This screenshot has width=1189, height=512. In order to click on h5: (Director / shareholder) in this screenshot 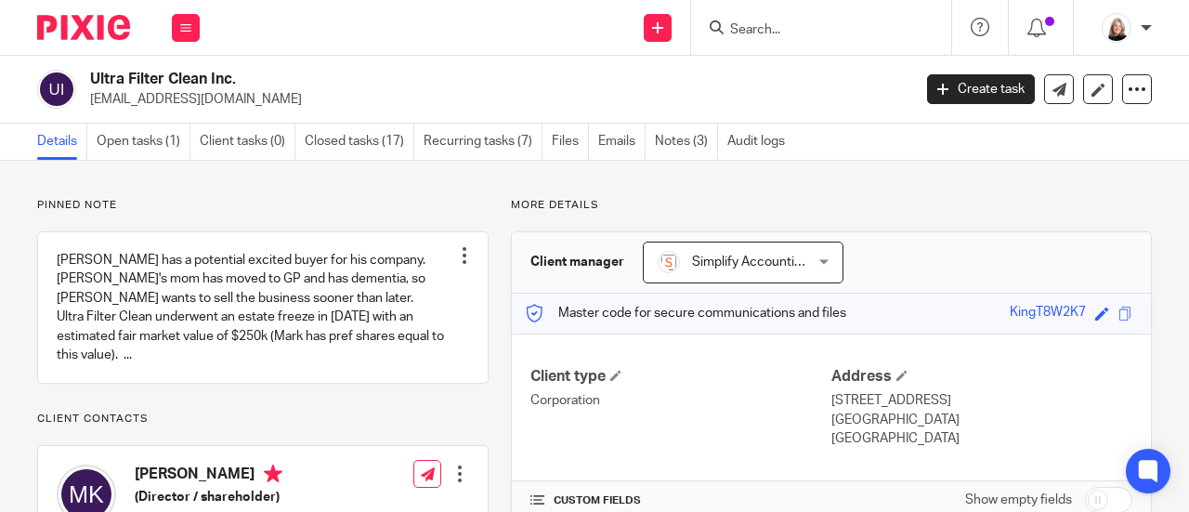, I will do `click(241, 497)`.